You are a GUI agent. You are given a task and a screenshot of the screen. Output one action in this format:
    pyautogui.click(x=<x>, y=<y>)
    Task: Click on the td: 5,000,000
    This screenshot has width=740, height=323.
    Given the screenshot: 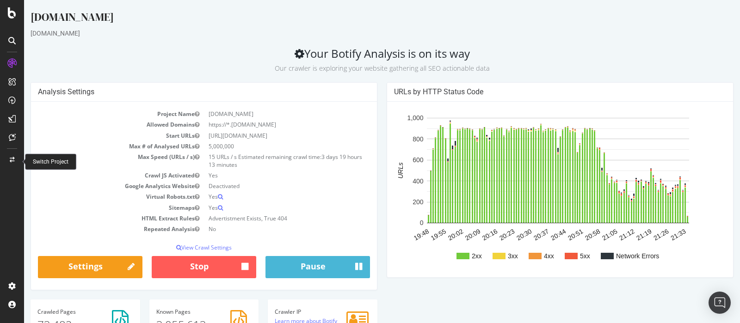 What is the action you would take?
    pyautogui.click(x=263, y=146)
    